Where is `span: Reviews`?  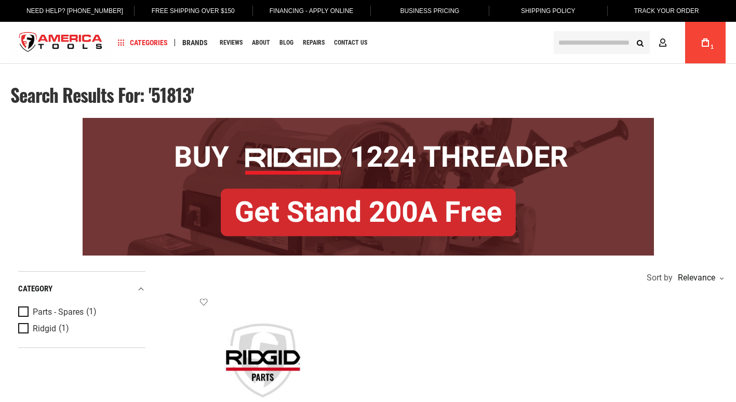 span: Reviews is located at coordinates (231, 43).